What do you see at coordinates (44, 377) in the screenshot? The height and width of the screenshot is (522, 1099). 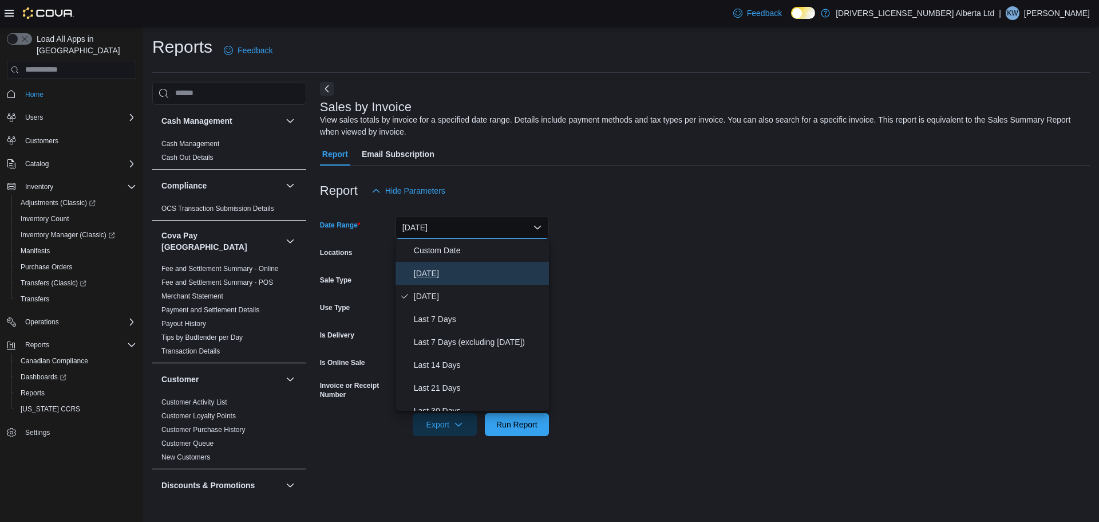 I see `span: Dashboards` at bounding box center [44, 377].